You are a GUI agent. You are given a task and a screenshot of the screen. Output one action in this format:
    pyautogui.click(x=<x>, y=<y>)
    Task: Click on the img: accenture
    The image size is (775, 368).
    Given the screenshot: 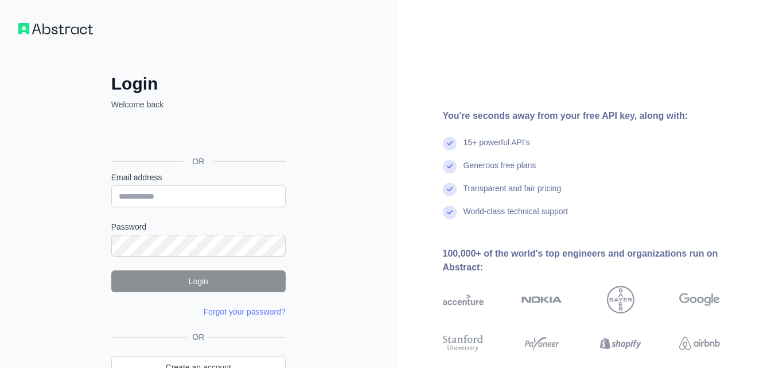 What is the action you would take?
    pyautogui.click(x=463, y=300)
    